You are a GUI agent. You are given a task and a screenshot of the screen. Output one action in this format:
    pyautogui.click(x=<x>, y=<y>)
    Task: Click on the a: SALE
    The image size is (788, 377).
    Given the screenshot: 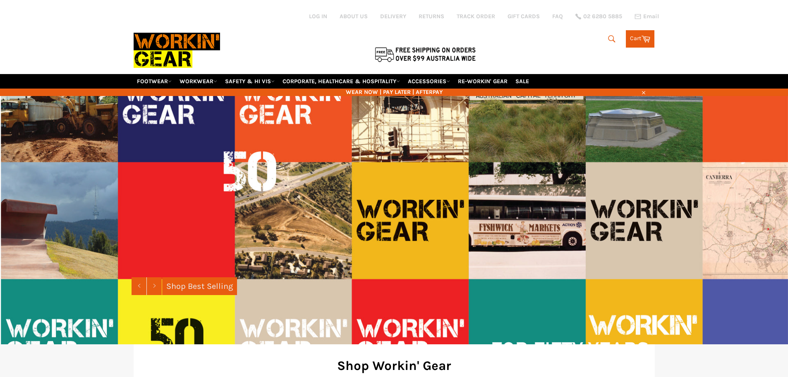 What is the action you would take?
    pyautogui.click(x=522, y=81)
    